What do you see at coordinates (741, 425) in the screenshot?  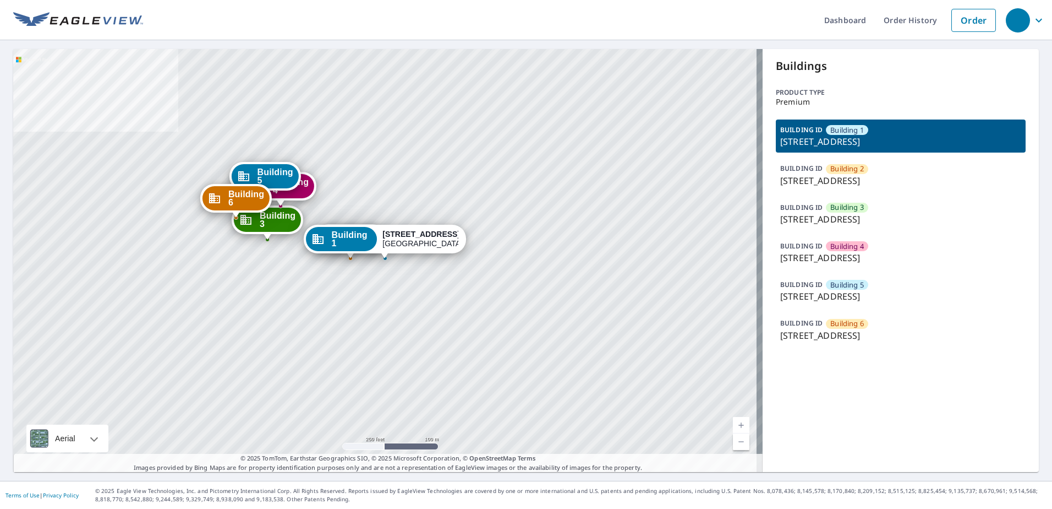 I see `a: Current Level 17, Zoom In` at bounding box center [741, 425].